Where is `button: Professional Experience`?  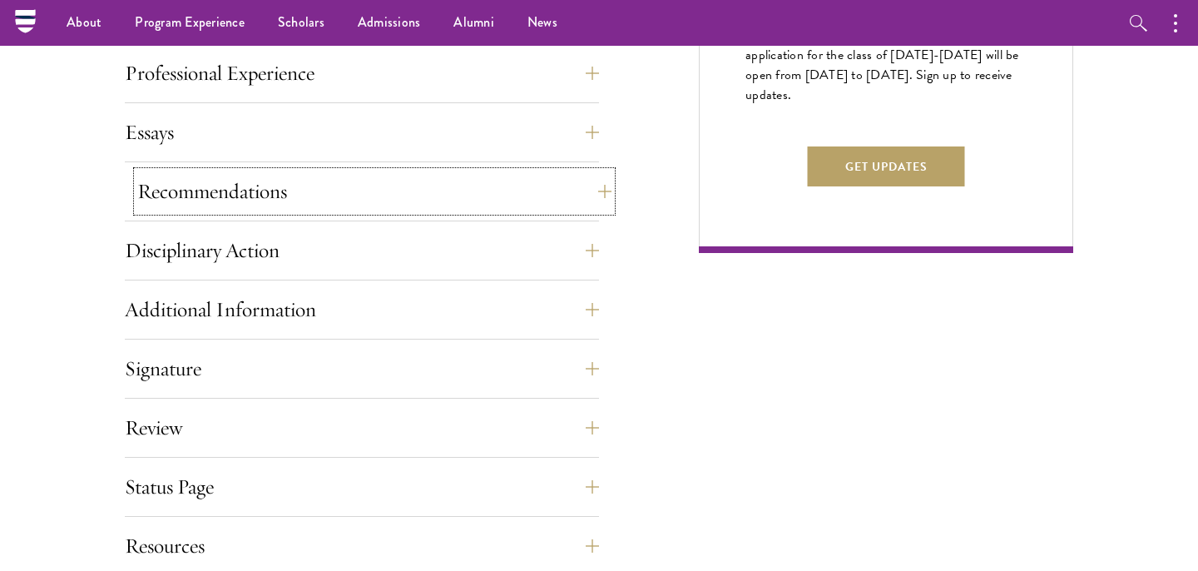
button: Professional Experience is located at coordinates (362, 73).